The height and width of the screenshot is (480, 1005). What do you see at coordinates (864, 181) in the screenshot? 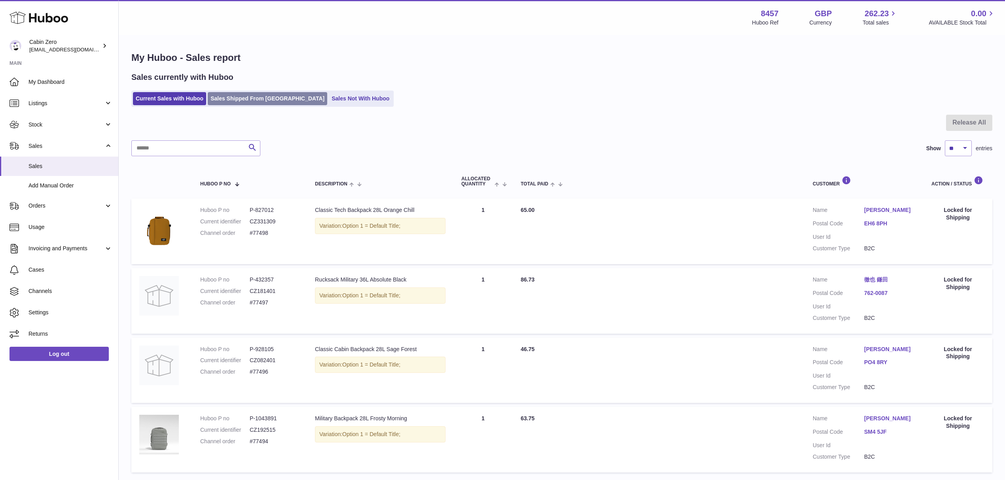
I see `div: Customer` at bounding box center [864, 181].